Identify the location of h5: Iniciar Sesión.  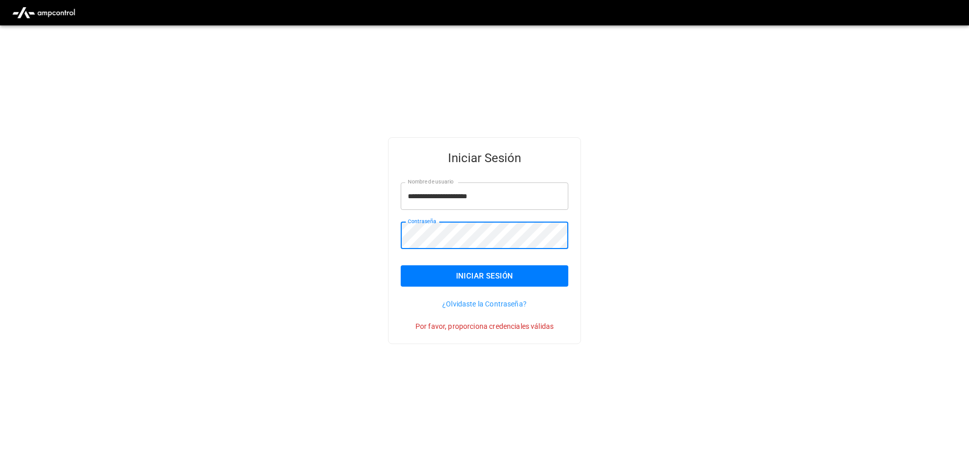
(484, 158).